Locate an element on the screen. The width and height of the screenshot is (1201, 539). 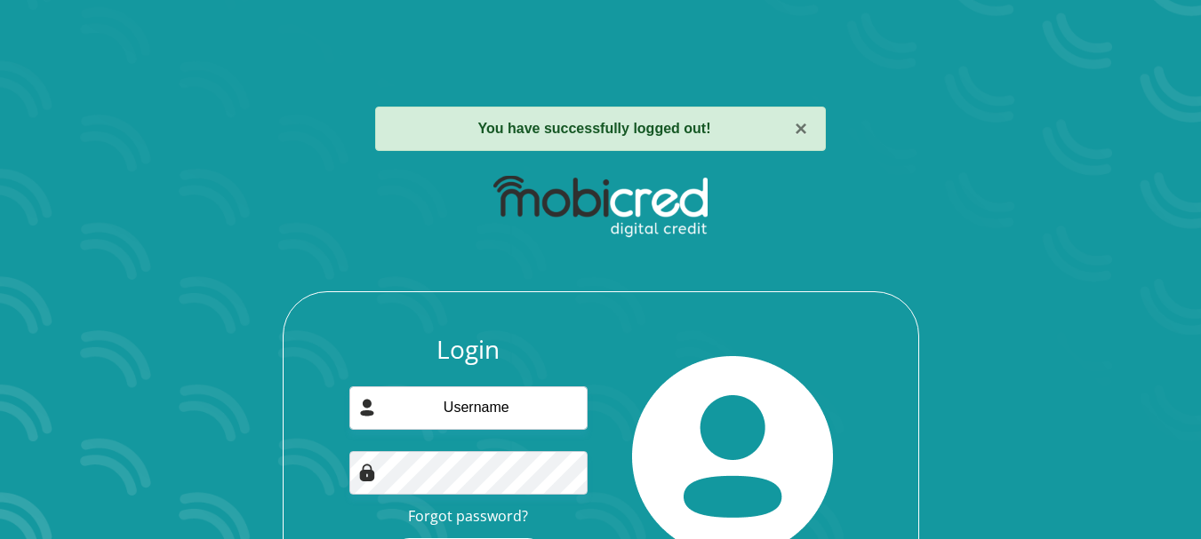
img: mobicred logo is located at coordinates (600, 207).